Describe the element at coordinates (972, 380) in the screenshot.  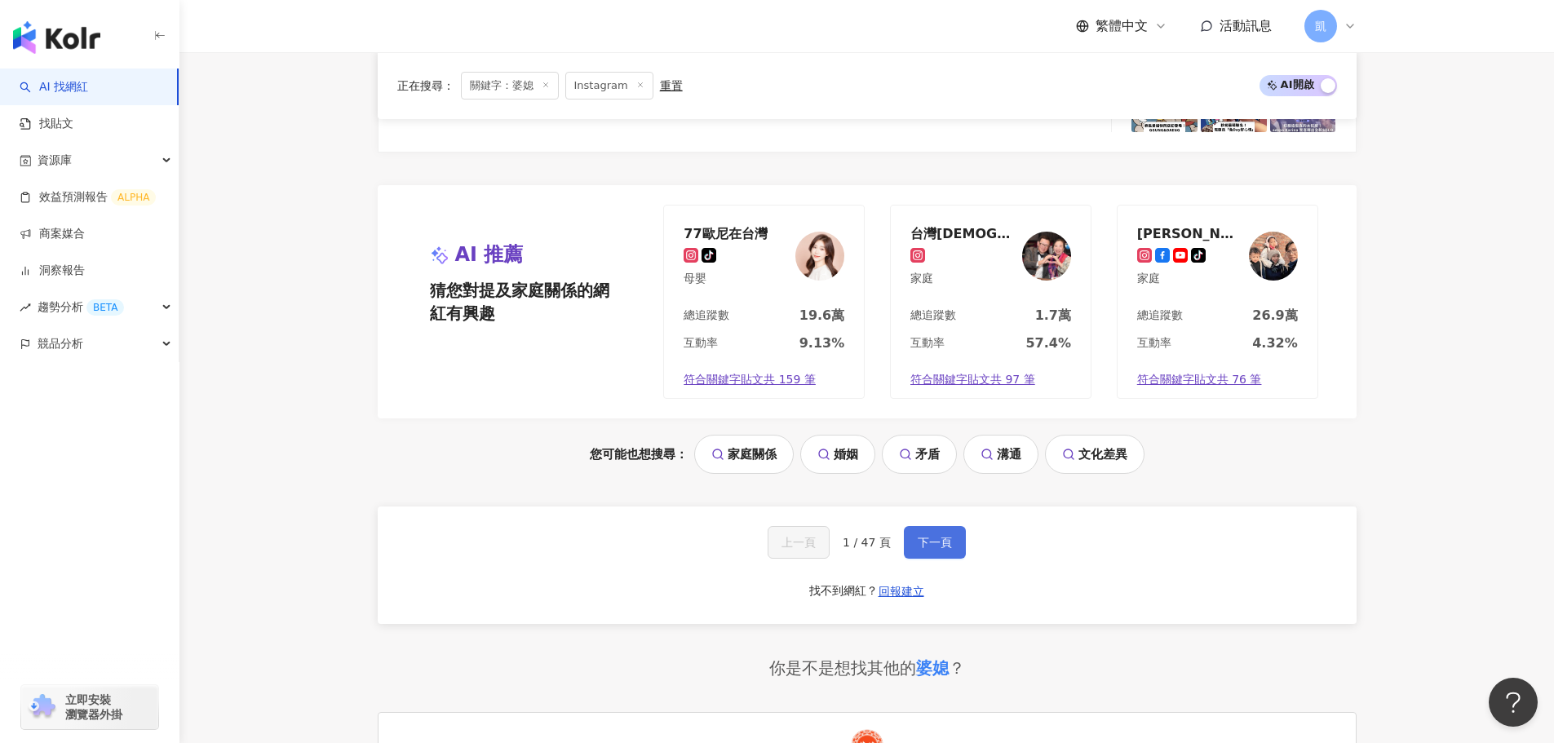
I see `span: 符合關鍵字貼文共 97 筆` at that location.